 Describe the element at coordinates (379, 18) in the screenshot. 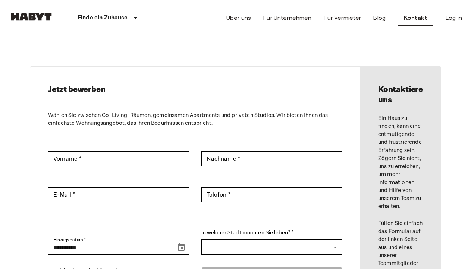

I see `a: Blog` at that location.